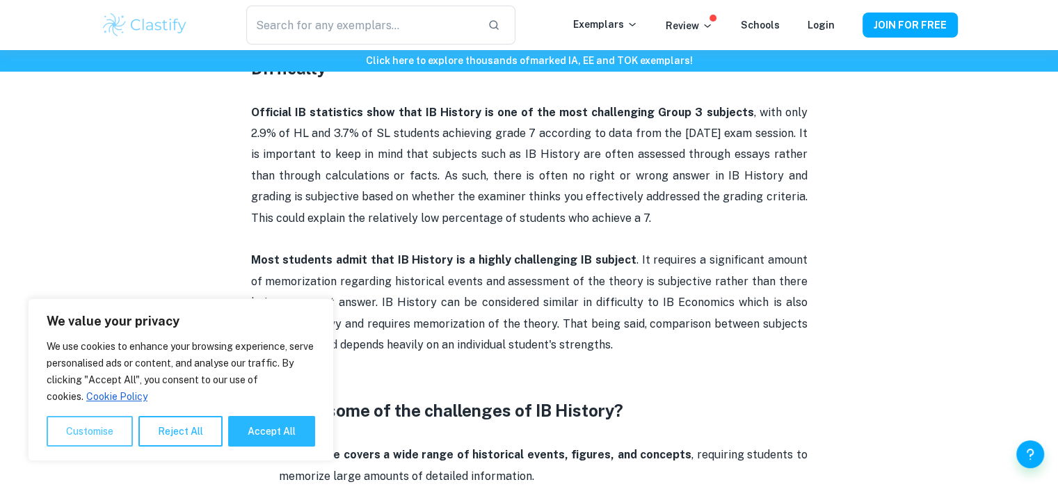 Image resolution: width=1058 pixels, height=489 pixels. I want to click on a: Schools, so click(760, 25).